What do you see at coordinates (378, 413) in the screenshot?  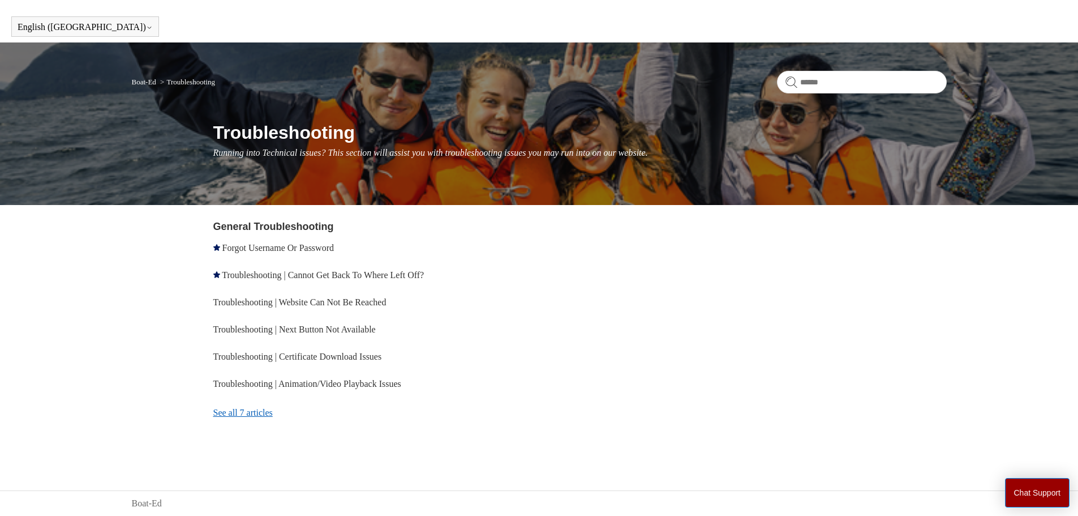 I see `a: See all 7 articles` at bounding box center [378, 413].